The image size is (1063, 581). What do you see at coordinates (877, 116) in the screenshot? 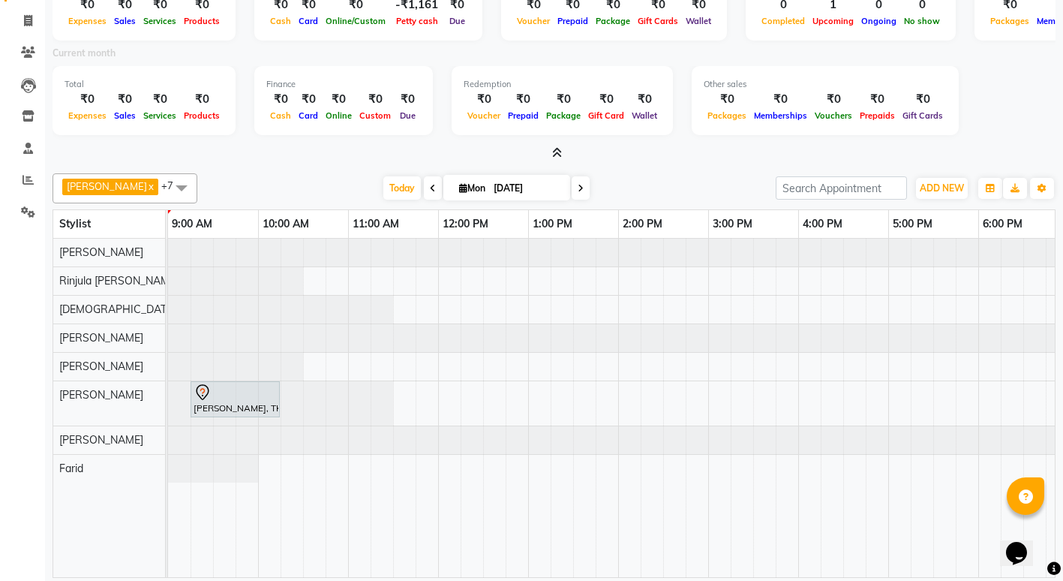
I see `span: Prepaids` at bounding box center [877, 116].